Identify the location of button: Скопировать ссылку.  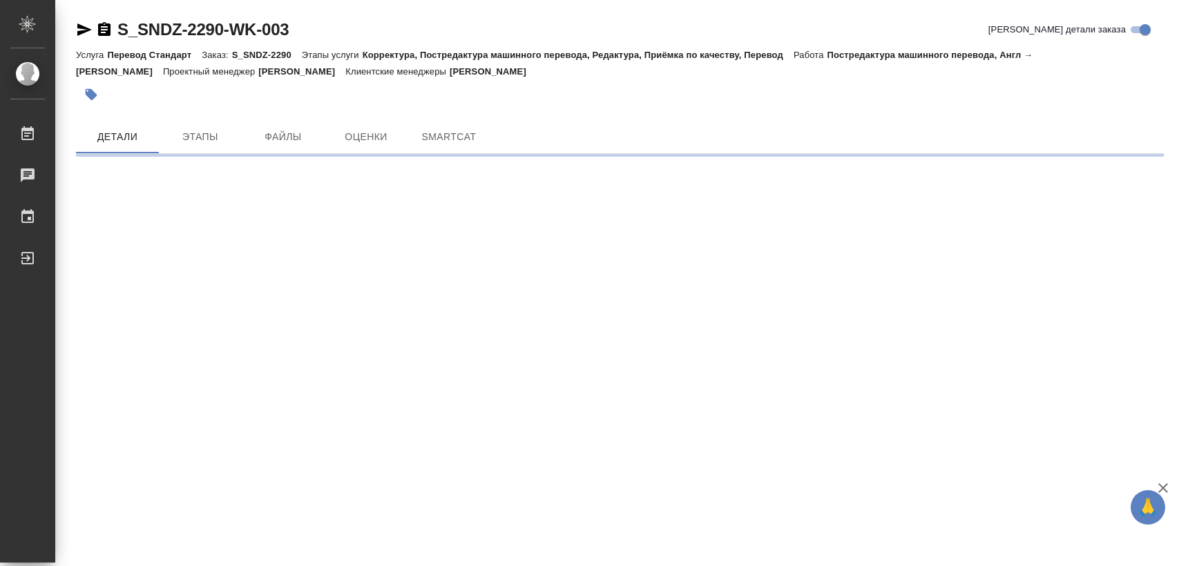
(104, 30).